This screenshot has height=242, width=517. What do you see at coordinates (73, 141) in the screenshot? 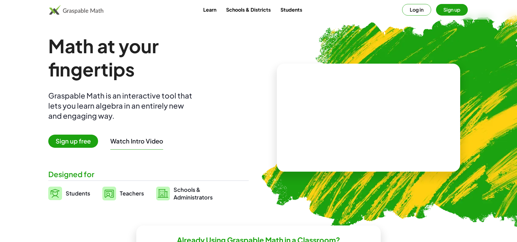
I see `span: Sign up free` at bounding box center [73, 141].